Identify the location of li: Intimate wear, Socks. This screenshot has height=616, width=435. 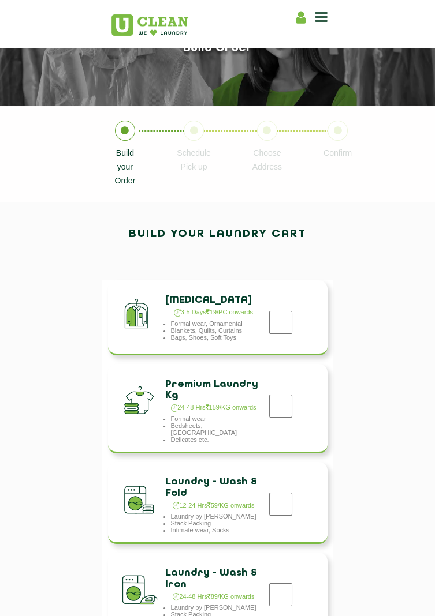
(219, 530).